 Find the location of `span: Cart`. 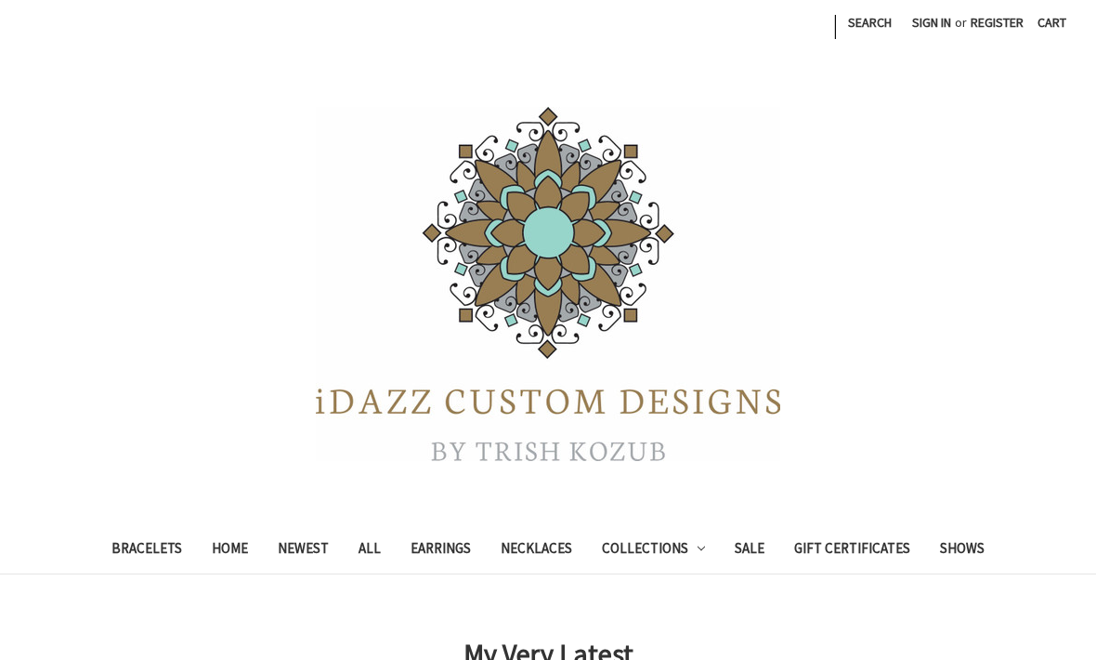

span: Cart is located at coordinates (1052, 22).